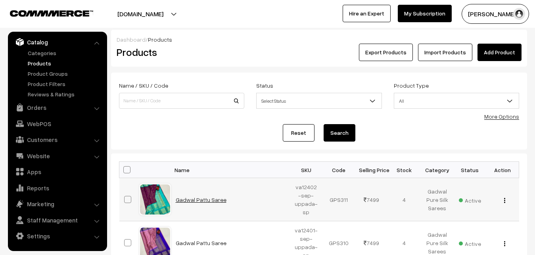  What do you see at coordinates (265, 85) in the screenshot?
I see `label: Status` at bounding box center [265, 85].